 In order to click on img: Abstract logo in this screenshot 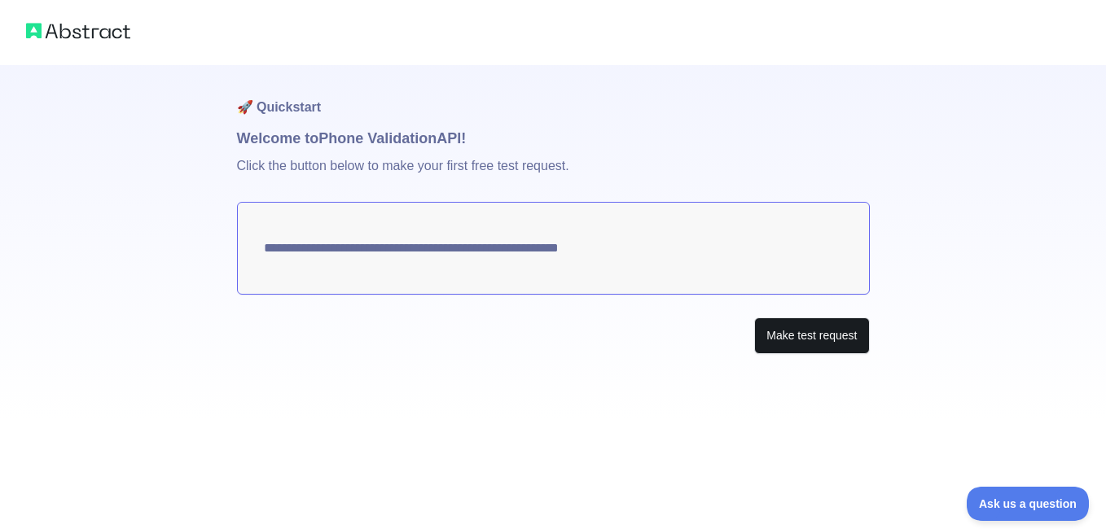, I will do `click(78, 31)`.